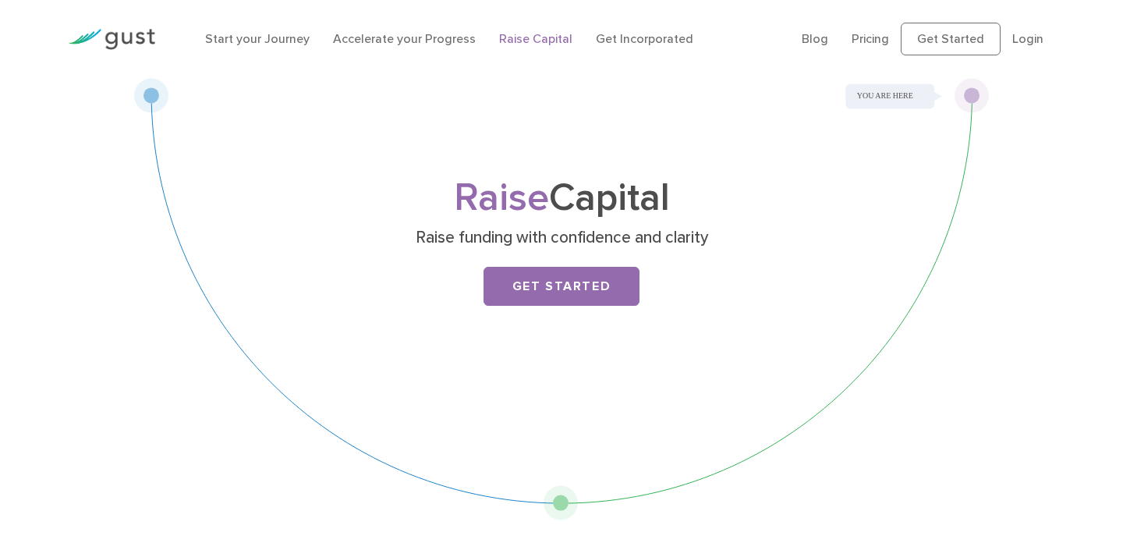 The height and width of the screenshot is (543, 1123). Describe the element at coordinates (536, 38) in the screenshot. I see `a: Raise Capital` at that location.